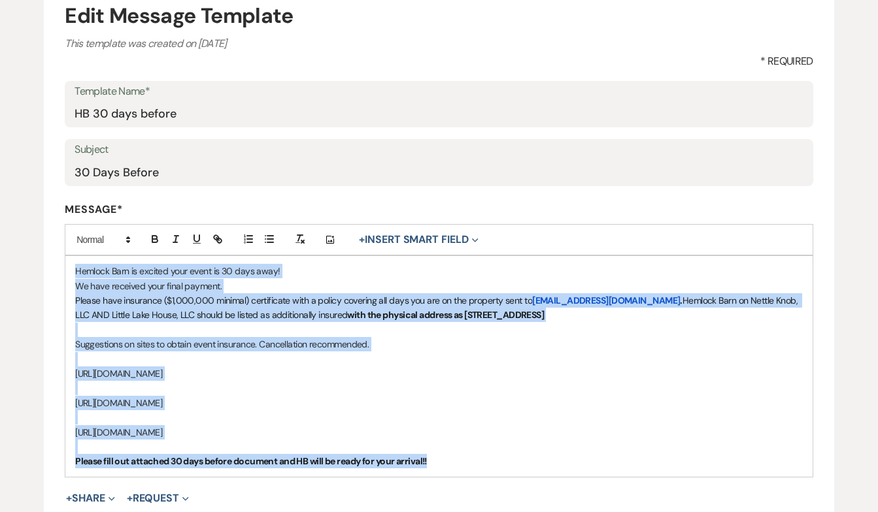 Image resolution: width=878 pixels, height=512 pixels. What do you see at coordinates (418, 240) in the screenshot?
I see `button: Insert Smart Field` at bounding box center [418, 240].